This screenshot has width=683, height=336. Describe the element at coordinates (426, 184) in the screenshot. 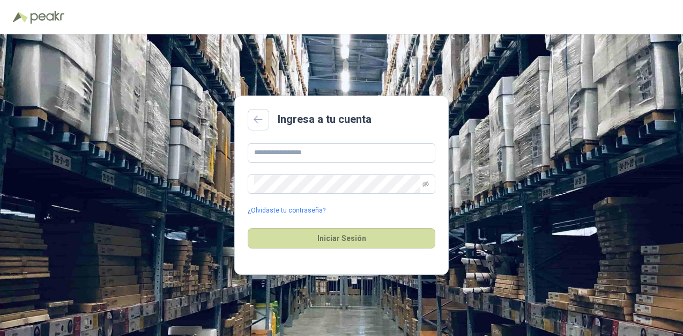

I see `span: eye-invisible` at that location.